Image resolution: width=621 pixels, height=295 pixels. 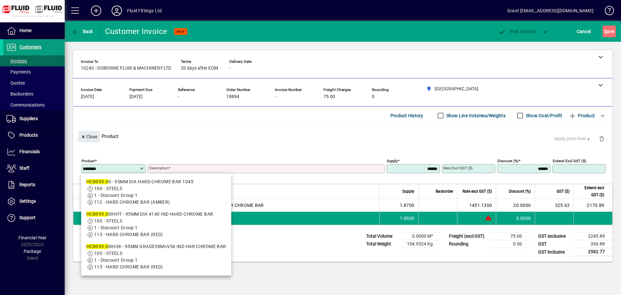 What do you see at coordinates (34, 105) in the screenshot?
I see `a: Communications` at bounding box center [34, 105].